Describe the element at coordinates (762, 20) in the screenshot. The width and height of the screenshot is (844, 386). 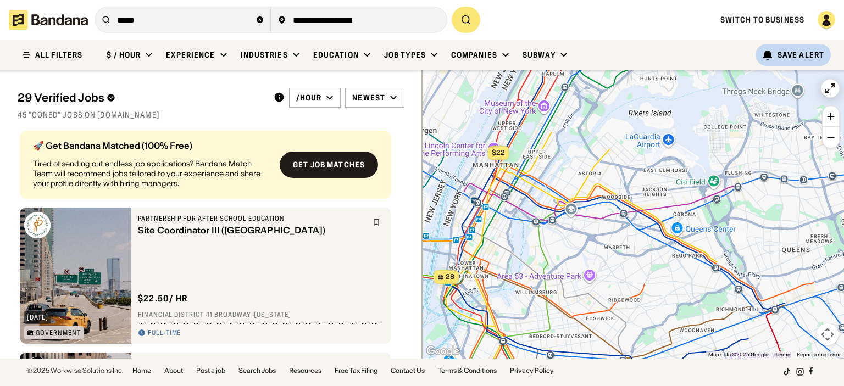
I see `span: Switch to Business` at that location.